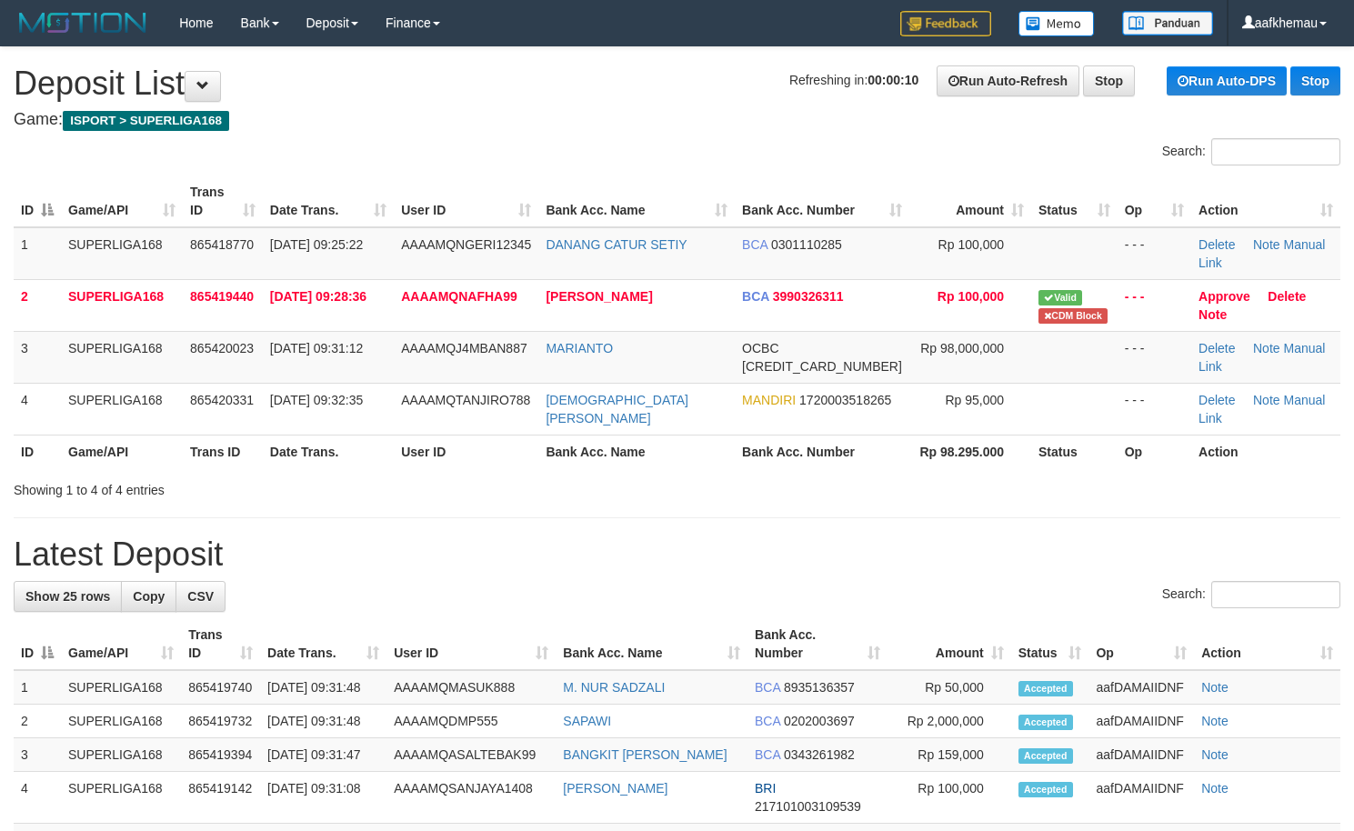  What do you see at coordinates (893, 80) in the screenshot?
I see `strong: 00:00:10` at bounding box center [893, 80].